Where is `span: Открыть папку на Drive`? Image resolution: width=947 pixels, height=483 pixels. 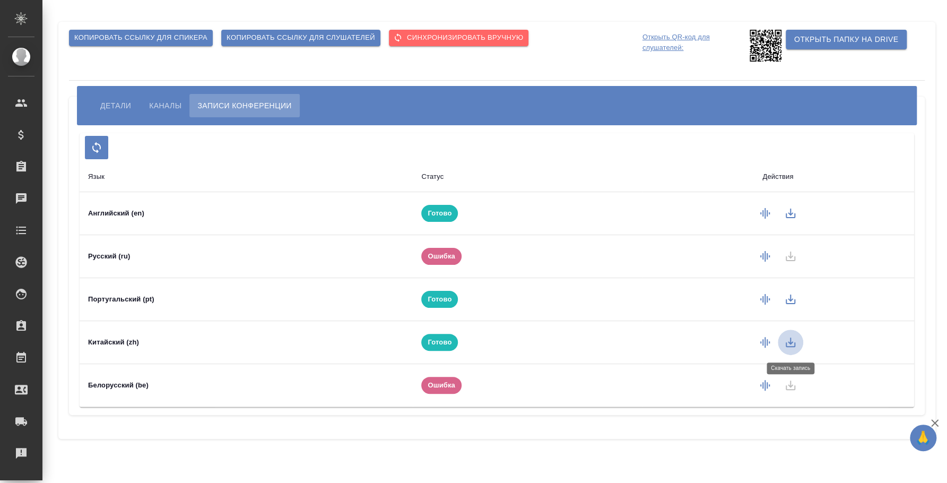
span: Открыть папку на Drive is located at coordinates (846, 39).